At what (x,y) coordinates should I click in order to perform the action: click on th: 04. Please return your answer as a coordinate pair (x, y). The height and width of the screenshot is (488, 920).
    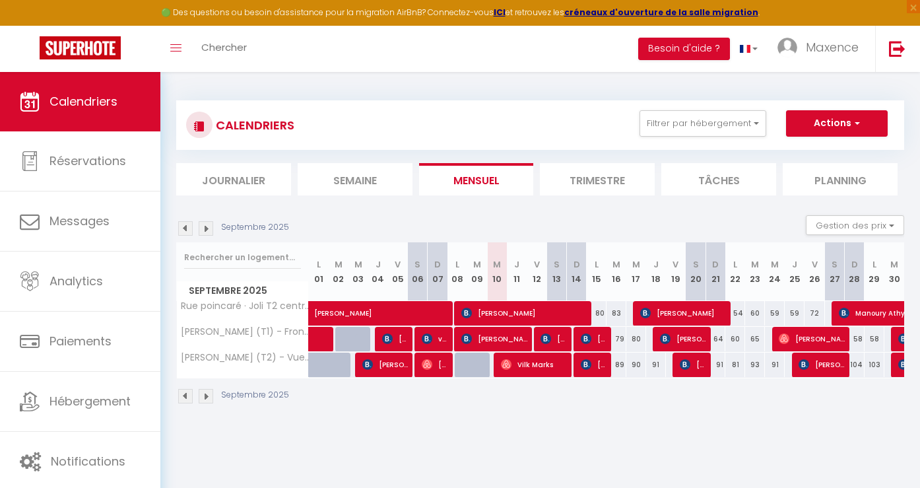
    Looking at the image, I should click on (378, 271).